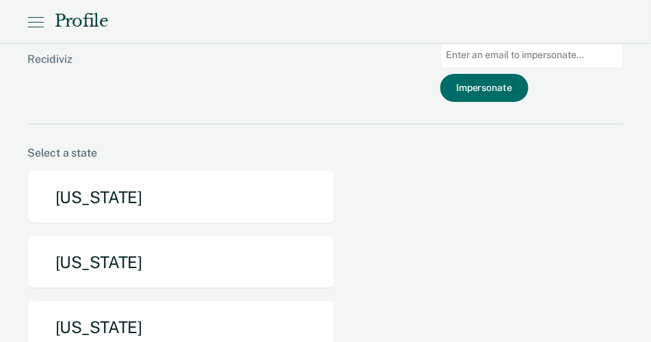 This screenshot has width=651, height=342. What do you see at coordinates (484, 88) in the screenshot?
I see `button: Impersonate` at bounding box center [484, 88].